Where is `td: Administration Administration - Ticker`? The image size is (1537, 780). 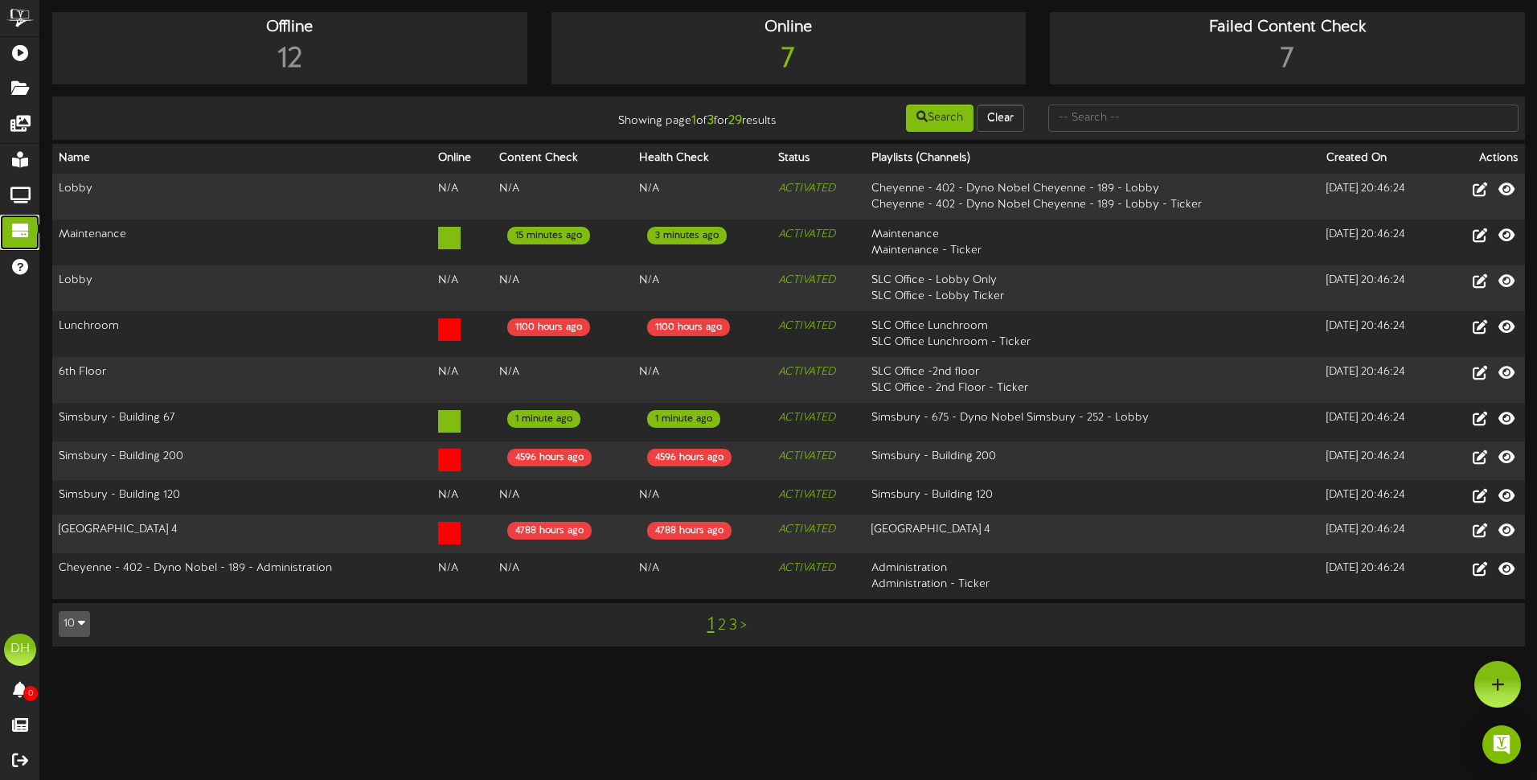 td: Administration Administration - Ticker is located at coordinates (1093, 576).